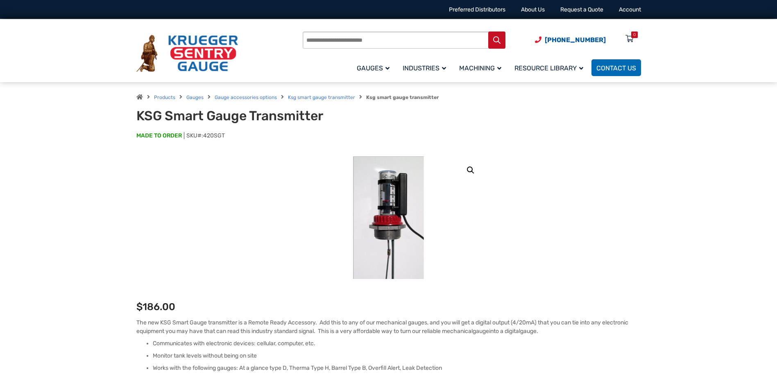  What do you see at coordinates (187, 54) in the screenshot?
I see `img: Krueger Sentry Gauge` at bounding box center [187, 54].